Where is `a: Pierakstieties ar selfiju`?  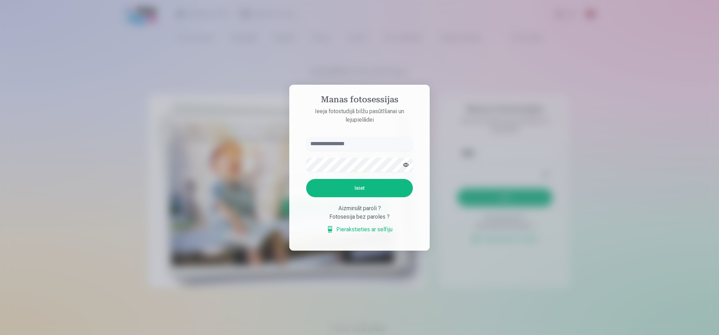 a: Pierakstieties ar selfiju is located at coordinates (359, 229).